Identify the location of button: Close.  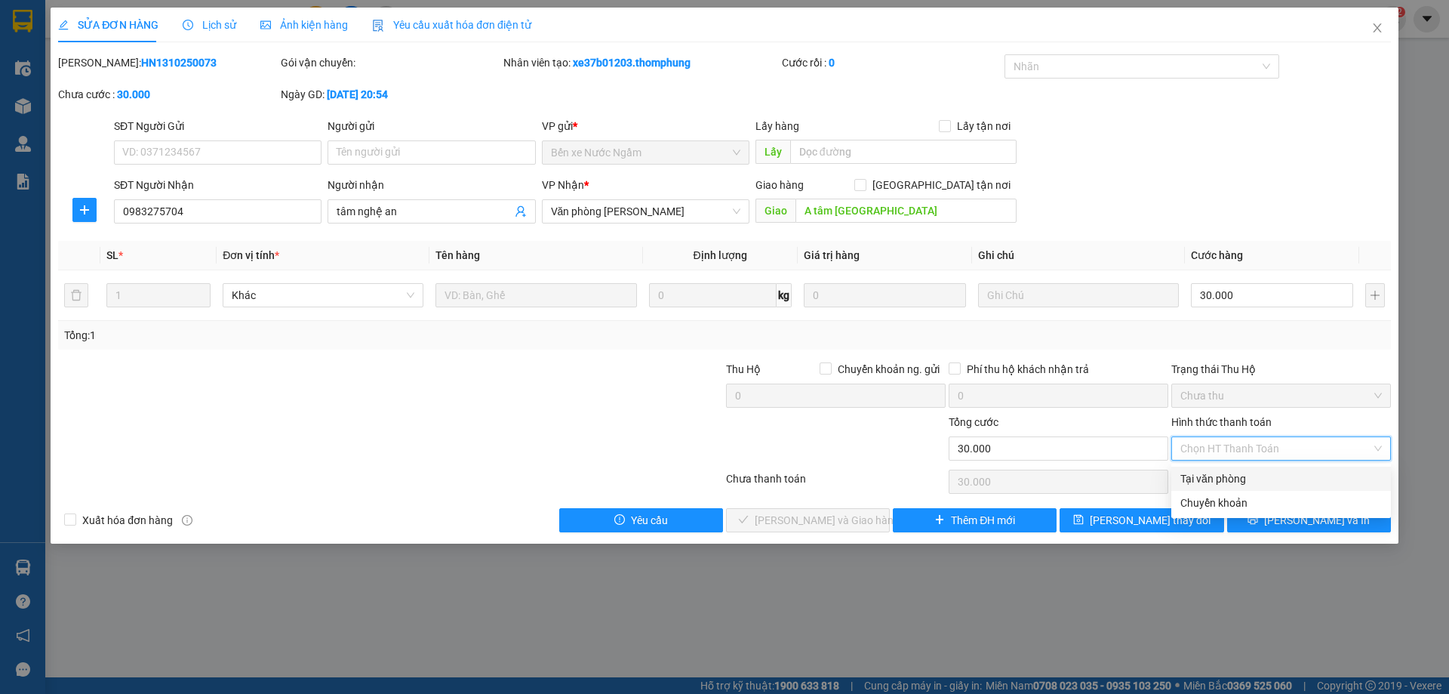
(1378, 29).